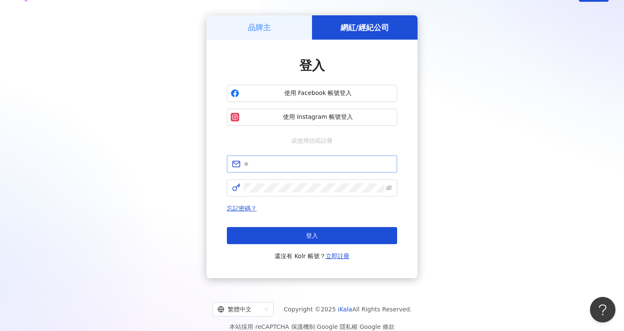 The width and height of the screenshot is (624, 331). I want to click on button: 使用 Instagram 帳號登入, so click(312, 117).